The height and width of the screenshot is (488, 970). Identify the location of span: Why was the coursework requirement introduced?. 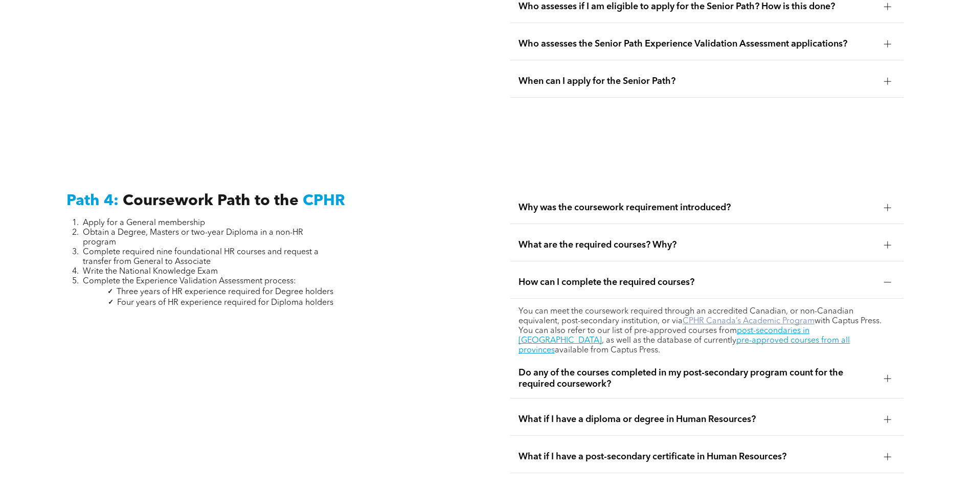
(697, 208).